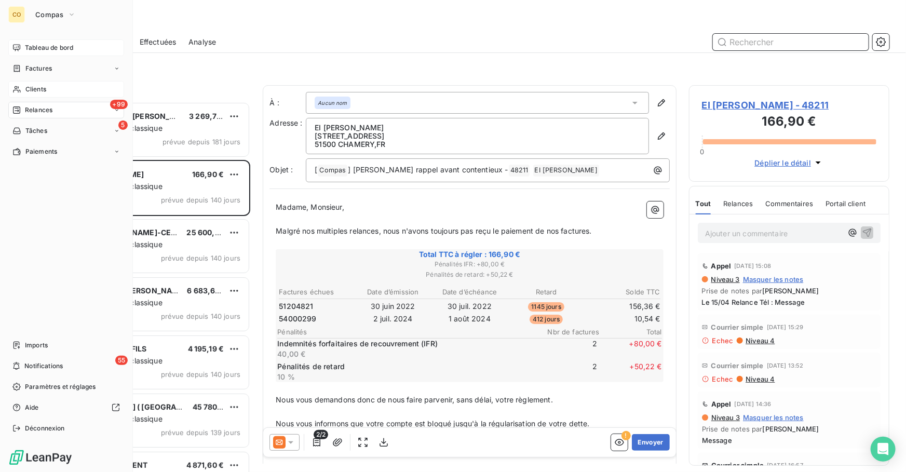  What do you see at coordinates (470, 306) in the screenshot?
I see `td: 30 juil. 2022` at bounding box center [470, 306].